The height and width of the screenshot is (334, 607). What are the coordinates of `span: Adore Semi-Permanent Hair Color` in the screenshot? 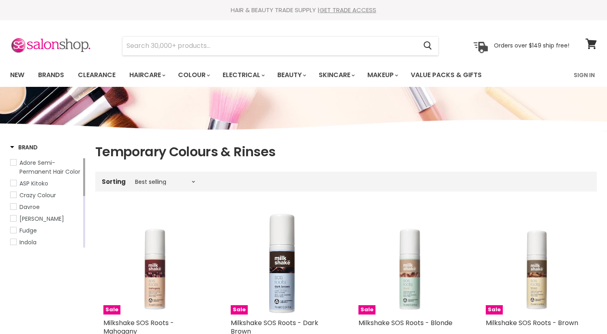 It's located at (50, 167).